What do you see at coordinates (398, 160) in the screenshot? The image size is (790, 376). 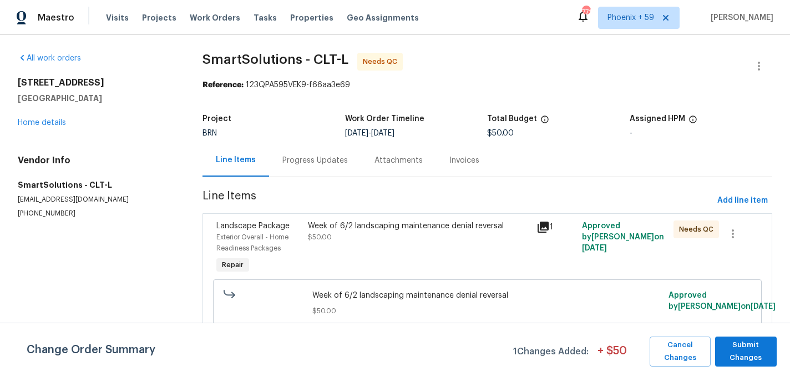 I see `div: Attachments` at bounding box center [398, 160].